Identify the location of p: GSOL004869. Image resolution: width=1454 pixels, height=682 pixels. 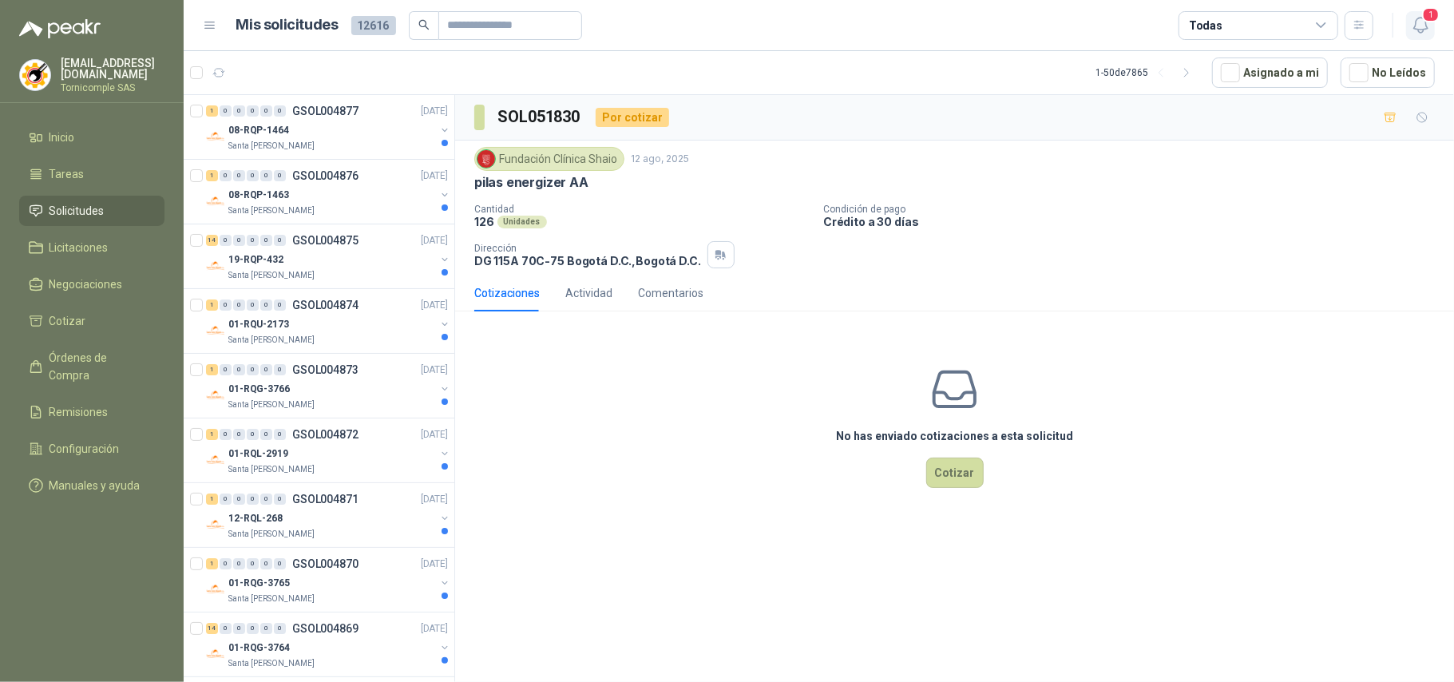
(325, 628).